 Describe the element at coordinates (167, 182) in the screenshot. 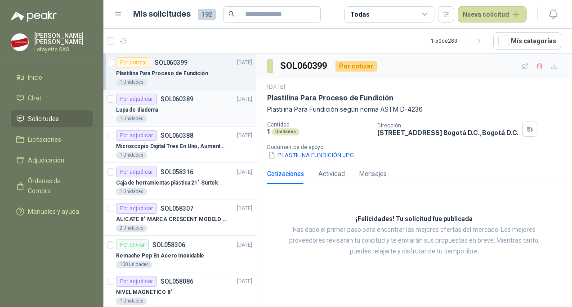

I see `p: Caja de herramientas plástica 21" Surtek` at that location.